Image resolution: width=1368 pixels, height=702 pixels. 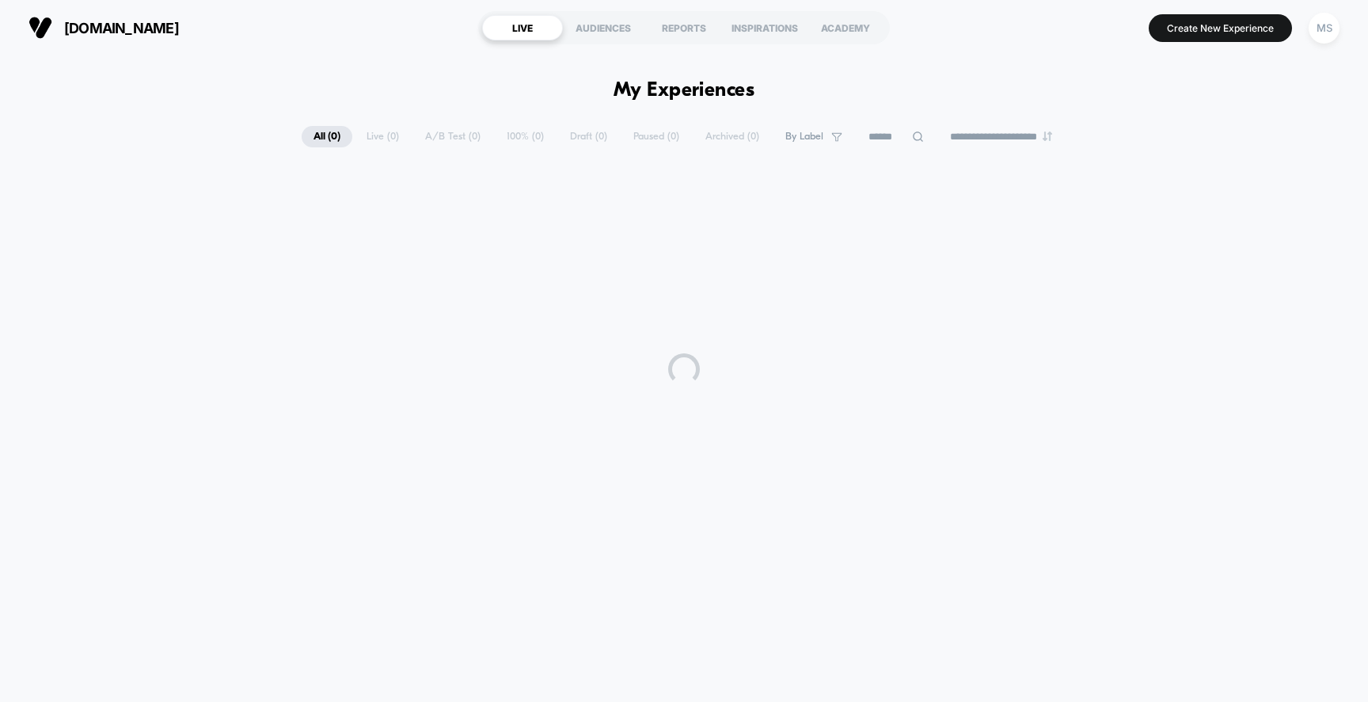 I want to click on div: AUDIENCES, so click(x=603, y=28).